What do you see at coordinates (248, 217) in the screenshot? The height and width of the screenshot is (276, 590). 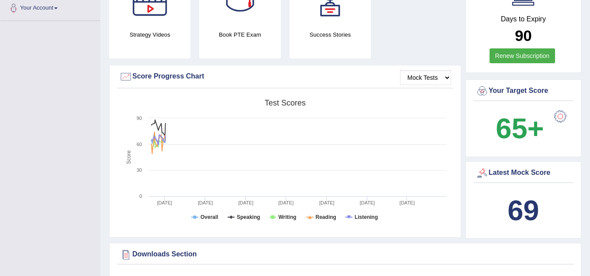 I see `tspan: Speaking` at bounding box center [248, 217].